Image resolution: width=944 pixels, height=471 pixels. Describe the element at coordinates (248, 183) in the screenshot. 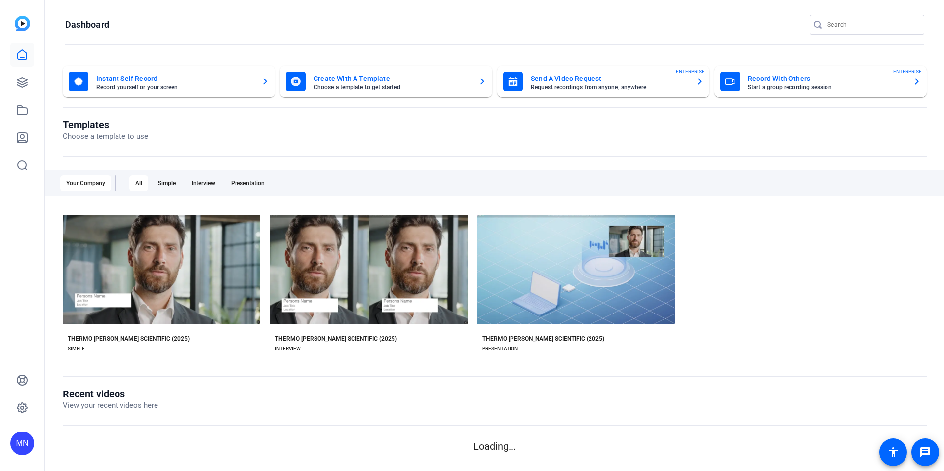

I see `div: Presentation` at that location.